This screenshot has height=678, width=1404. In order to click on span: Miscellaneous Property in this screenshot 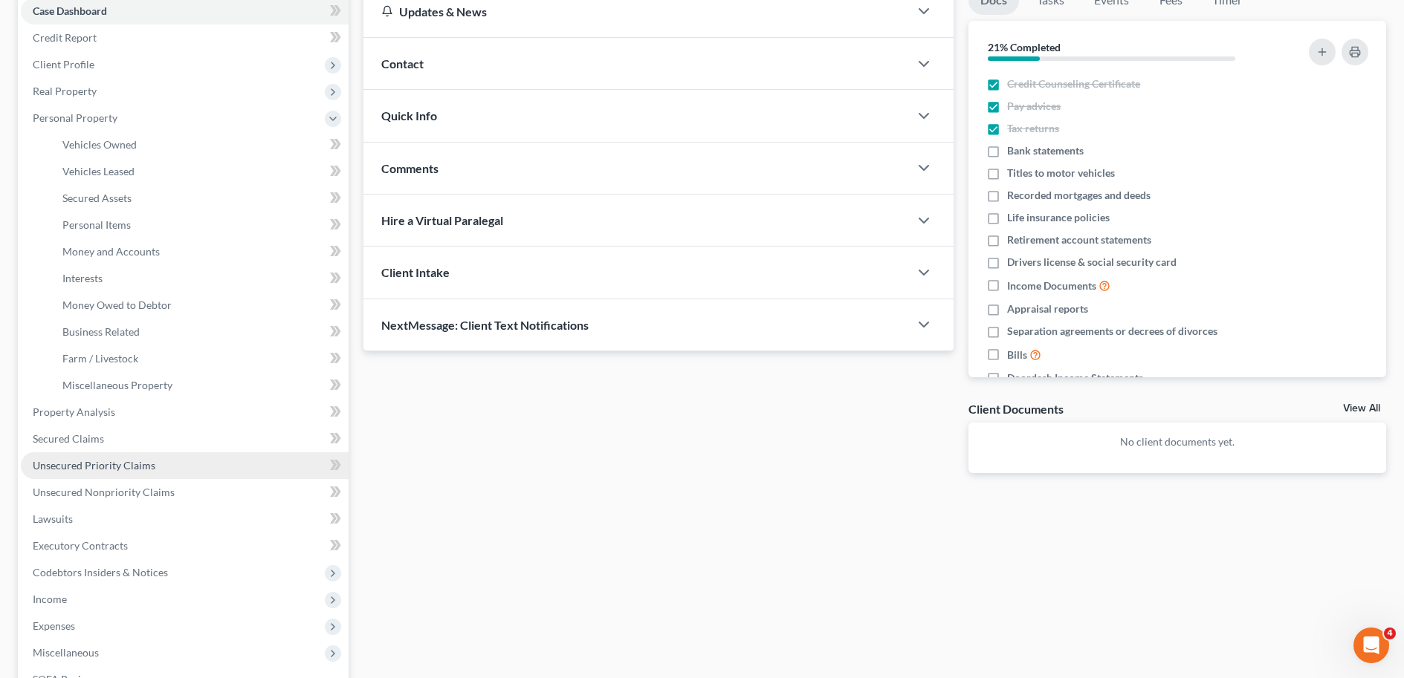, I will do `click(117, 385)`.